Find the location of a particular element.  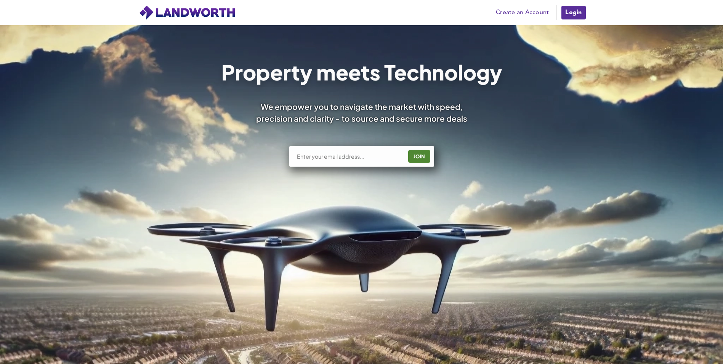

input: Enter your email address... is located at coordinates (349, 156).